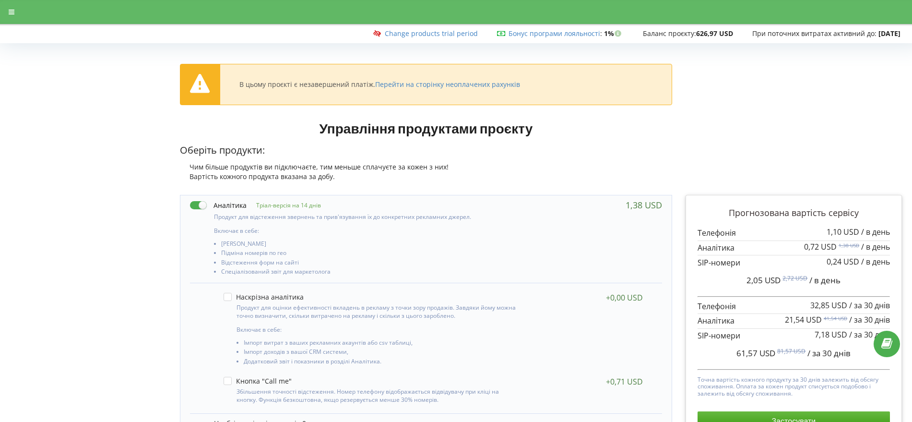  Describe the element at coordinates (835, 318) in the screenshot. I see `sup: 41,54 USD` at that location.